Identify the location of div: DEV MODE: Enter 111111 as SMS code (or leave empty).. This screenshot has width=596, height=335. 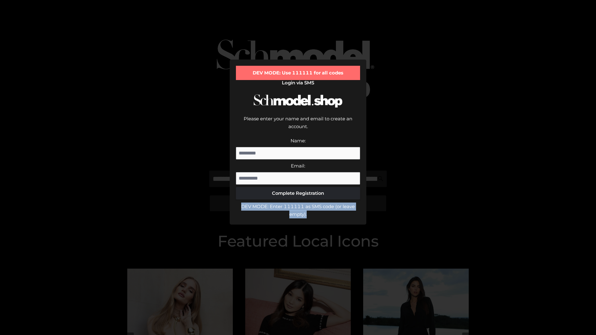
(298, 210).